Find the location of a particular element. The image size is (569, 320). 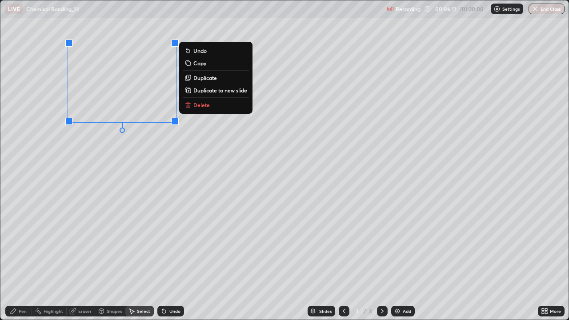

p: Duplicate to new slide is located at coordinates (220, 90).